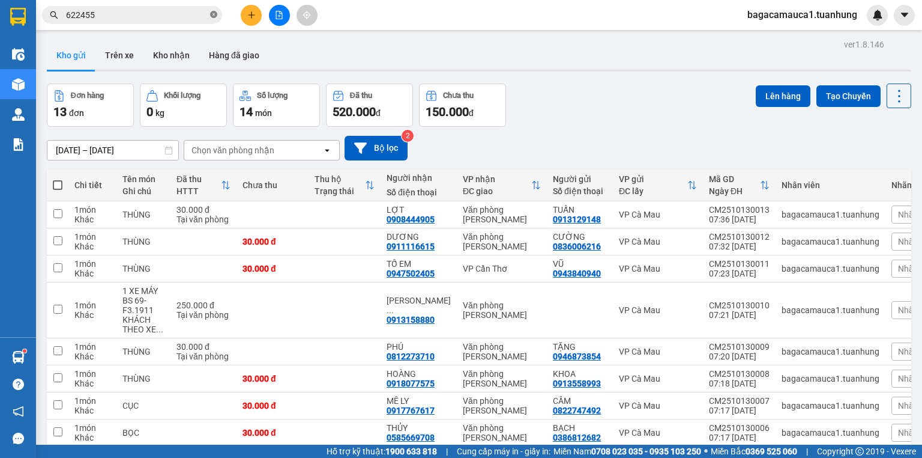  What do you see at coordinates (577, 383) in the screenshot?
I see `div: 0913558993` at bounding box center [577, 383].